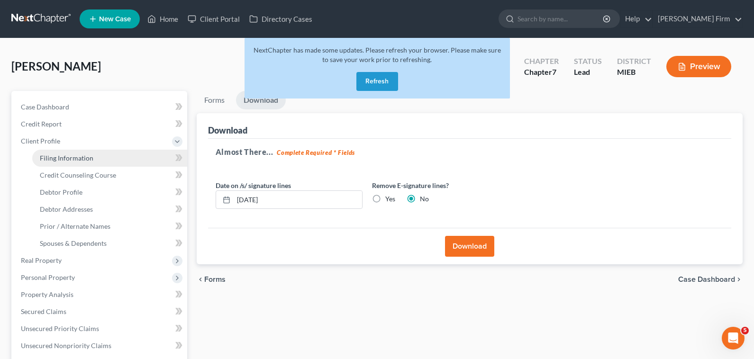 This screenshot has width=754, height=359. I want to click on div: District, so click(634, 61).